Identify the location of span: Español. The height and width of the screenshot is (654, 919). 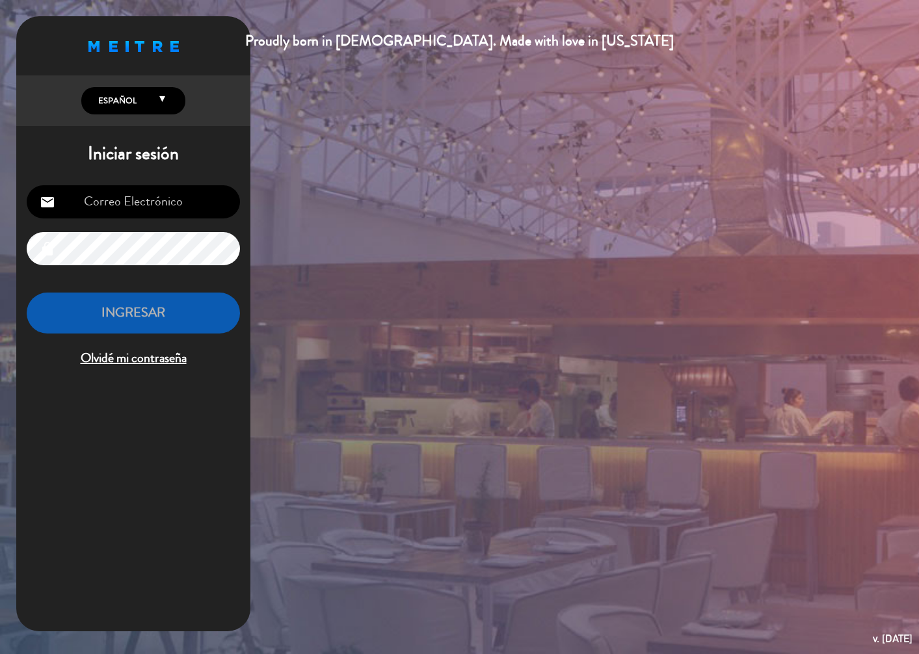
(116, 101).